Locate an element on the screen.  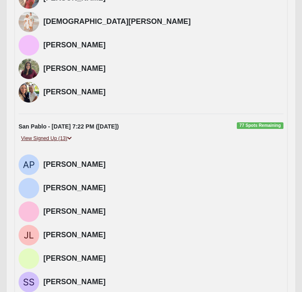
img: Natasha Eden is located at coordinates (29, 45).